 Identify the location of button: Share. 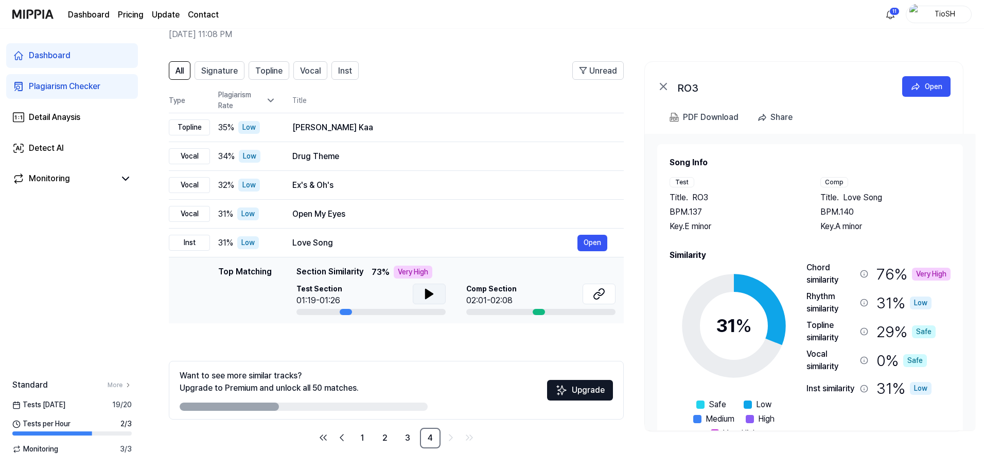
(776, 117).